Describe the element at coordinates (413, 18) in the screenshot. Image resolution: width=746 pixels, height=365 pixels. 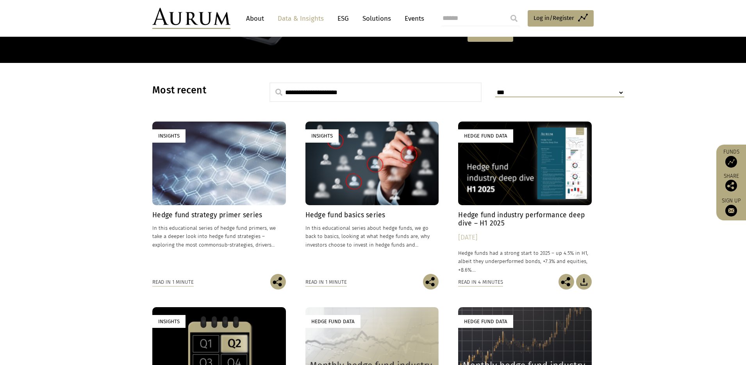
I see `a: Events` at that location.